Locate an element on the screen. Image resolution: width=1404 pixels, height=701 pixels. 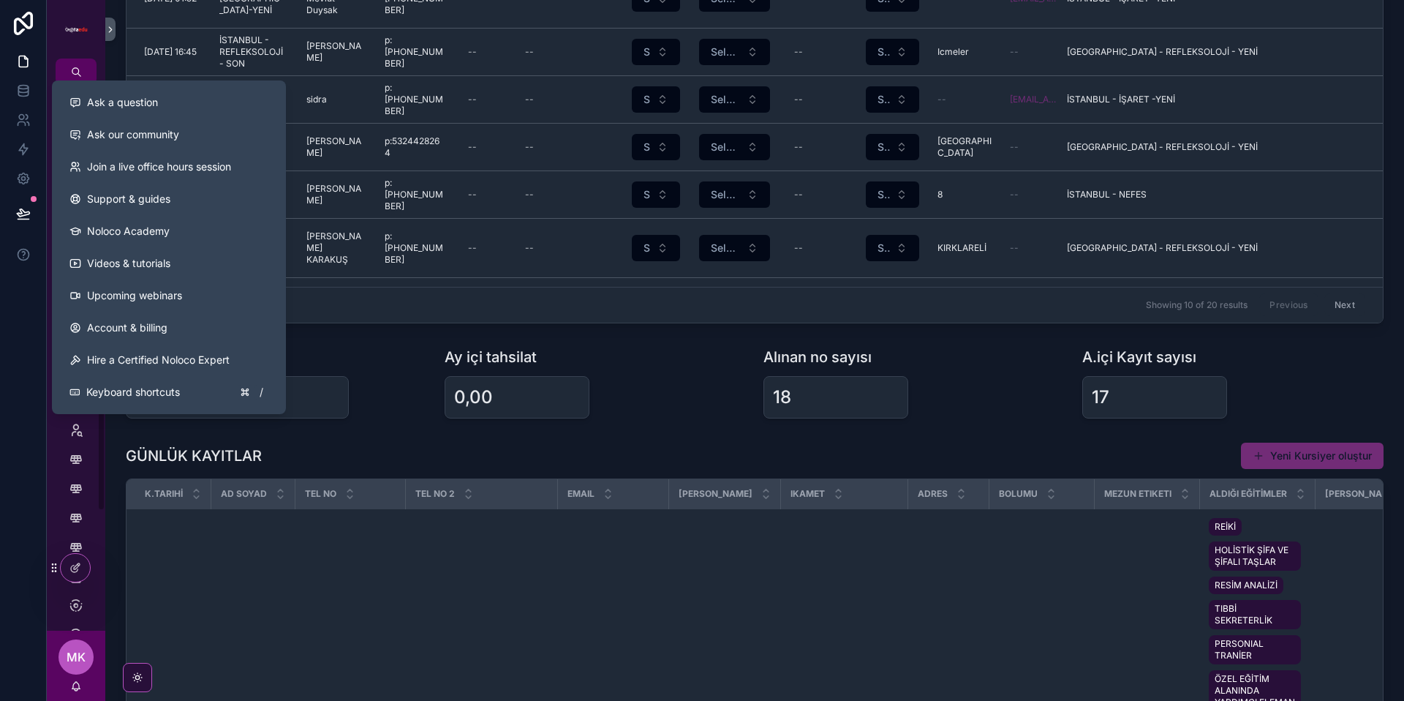
span: İSTANBUL - İŞARET -YENİ is located at coordinates (1121, 99).